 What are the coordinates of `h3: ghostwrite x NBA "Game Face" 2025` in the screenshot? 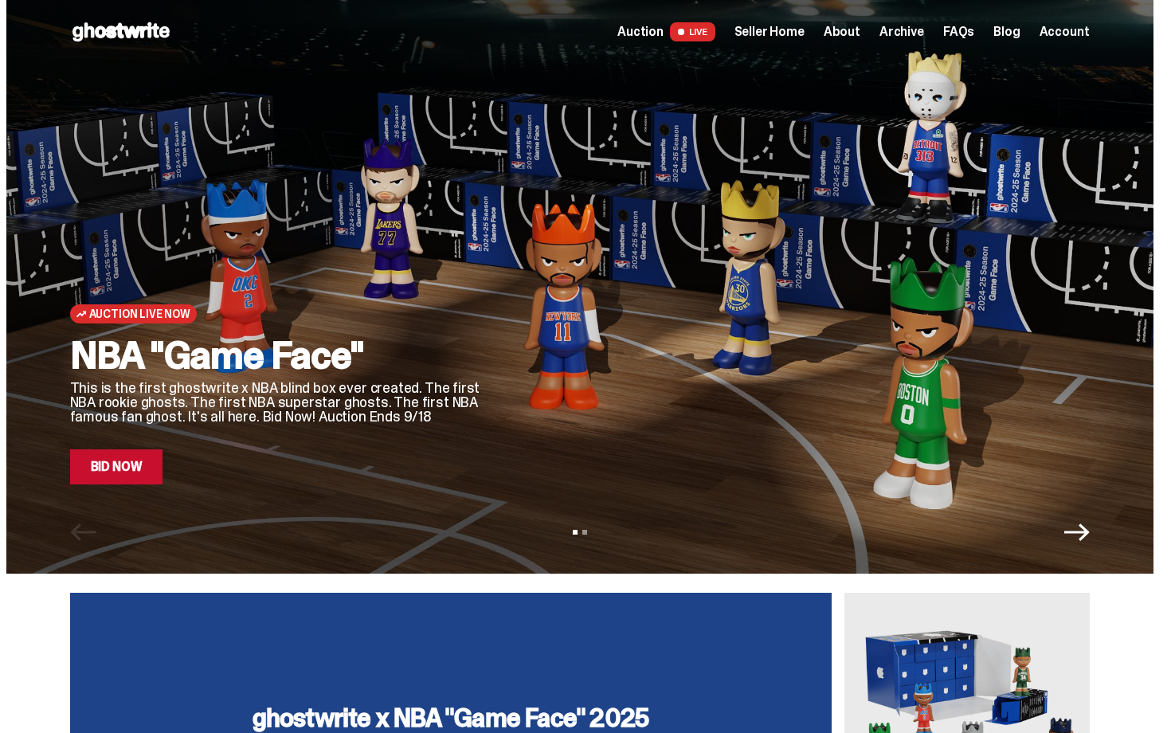 It's located at (451, 718).